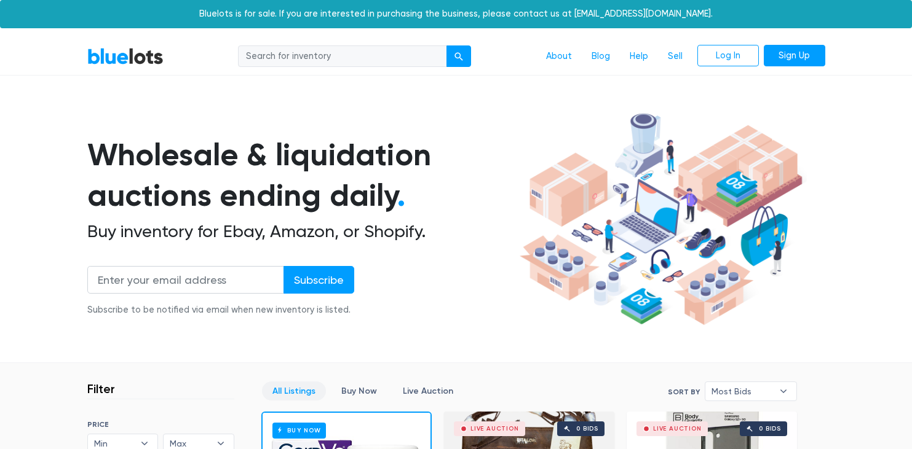 Image resolution: width=912 pixels, height=449 pixels. I want to click on input: Search for inventory, so click(342, 57).